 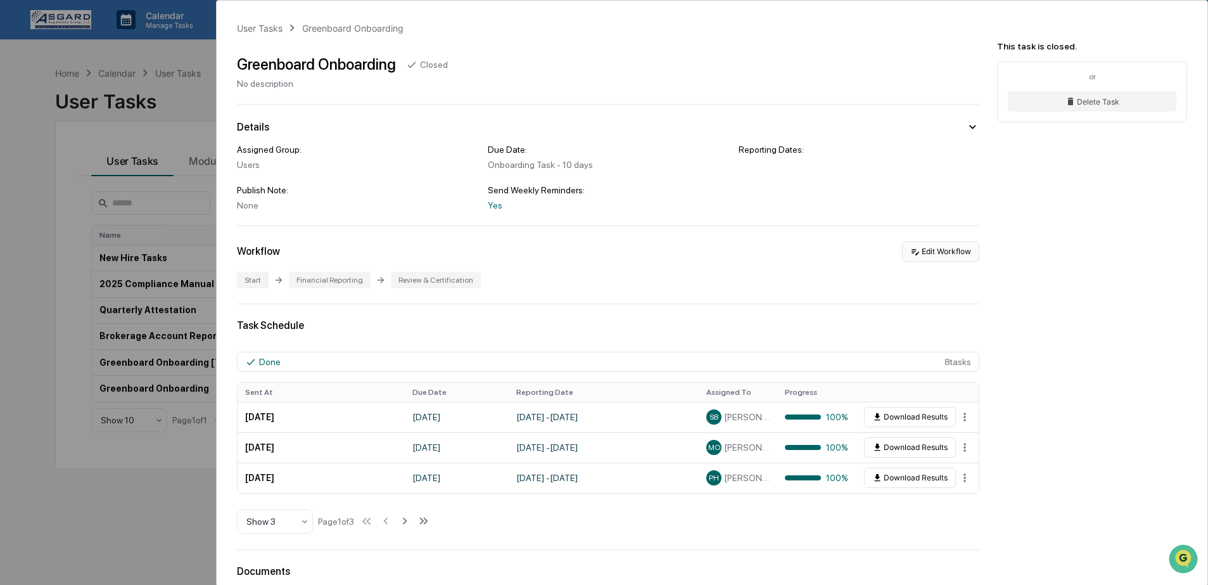 What do you see at coordinates (436, 280) in the screenshot?
I see `div: Review & Certification` at bounding box center [436, 280].